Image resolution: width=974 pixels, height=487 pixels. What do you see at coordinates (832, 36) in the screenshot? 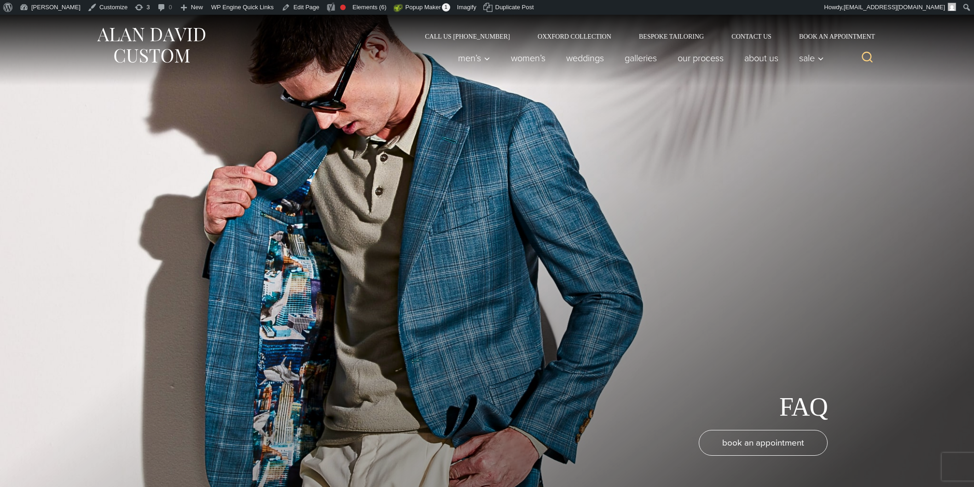
I see `a: Book an Appointment` at bounding box center [832, 36].